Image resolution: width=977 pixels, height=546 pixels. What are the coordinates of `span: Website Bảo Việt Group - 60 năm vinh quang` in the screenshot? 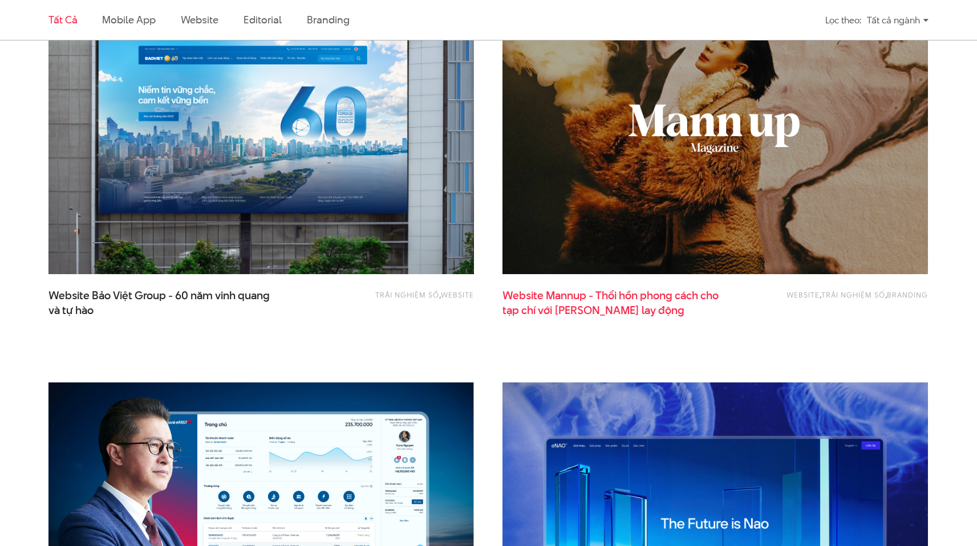 It's located at (162, 303).